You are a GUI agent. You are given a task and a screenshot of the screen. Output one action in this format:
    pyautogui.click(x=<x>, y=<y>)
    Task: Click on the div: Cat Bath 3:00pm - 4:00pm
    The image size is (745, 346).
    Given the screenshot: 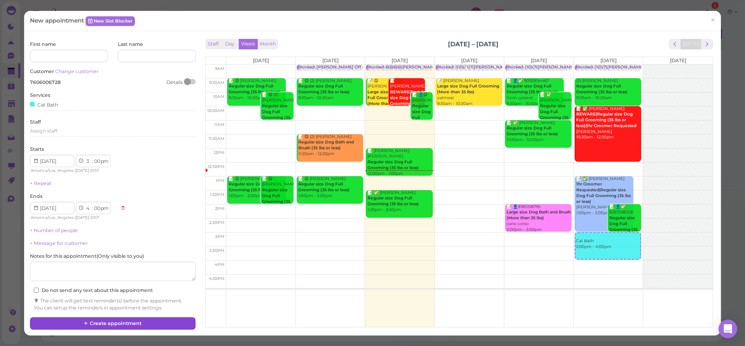 What is the action you would take?
    pyautogui.click(x=607, y=241)
    